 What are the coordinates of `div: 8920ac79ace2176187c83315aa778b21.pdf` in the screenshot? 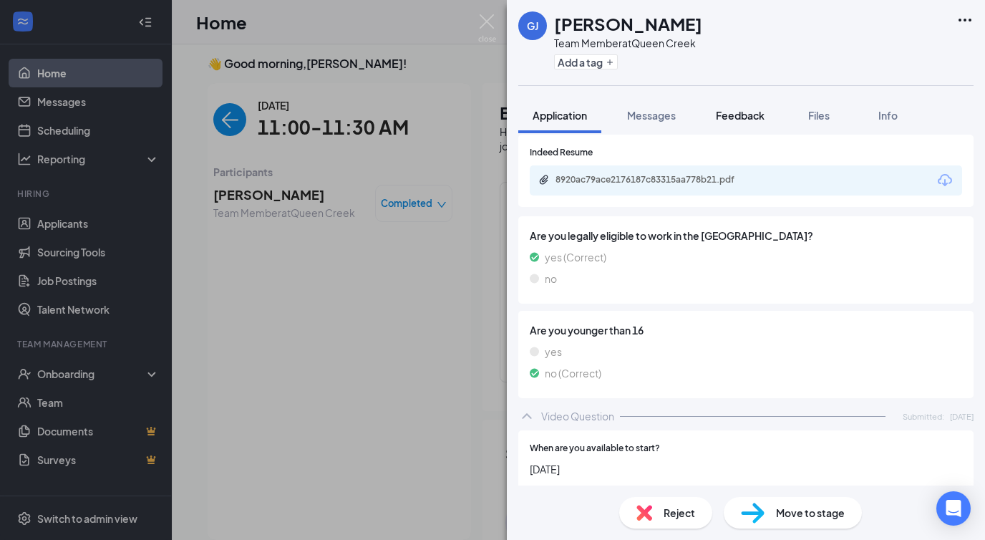 It's located at (656, 180).